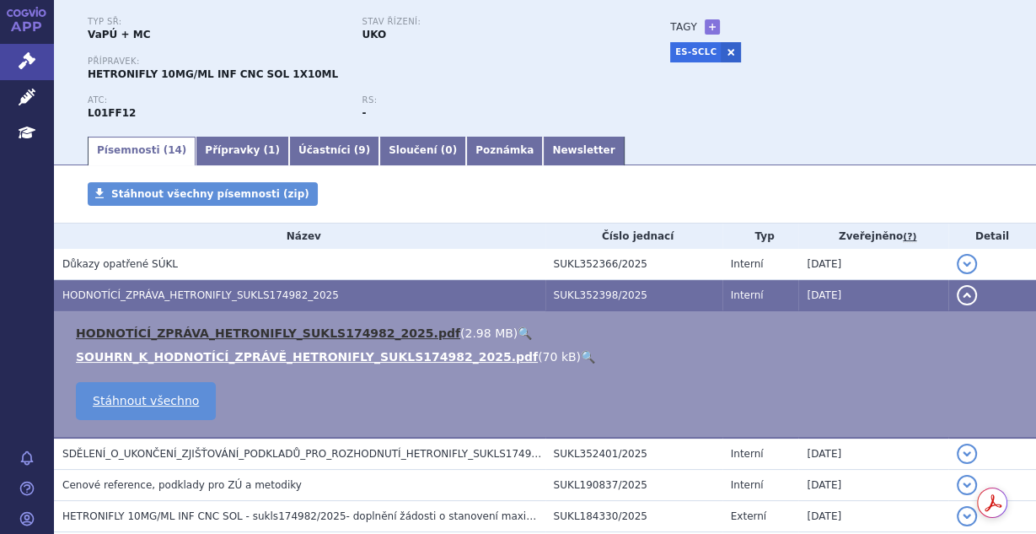  Describe the element at coordinates (362, 150) in the screenshot. I see `span: 9` at that location.